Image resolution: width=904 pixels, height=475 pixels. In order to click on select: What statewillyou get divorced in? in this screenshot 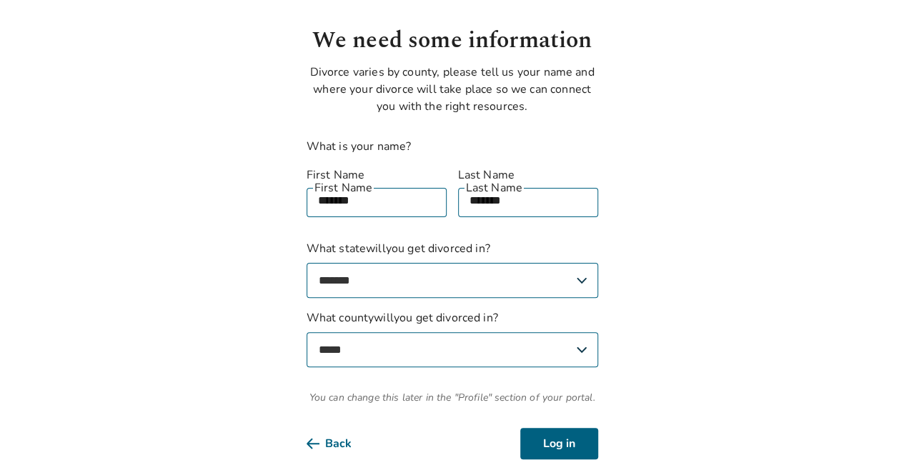, I will do `click(452, 280)`.